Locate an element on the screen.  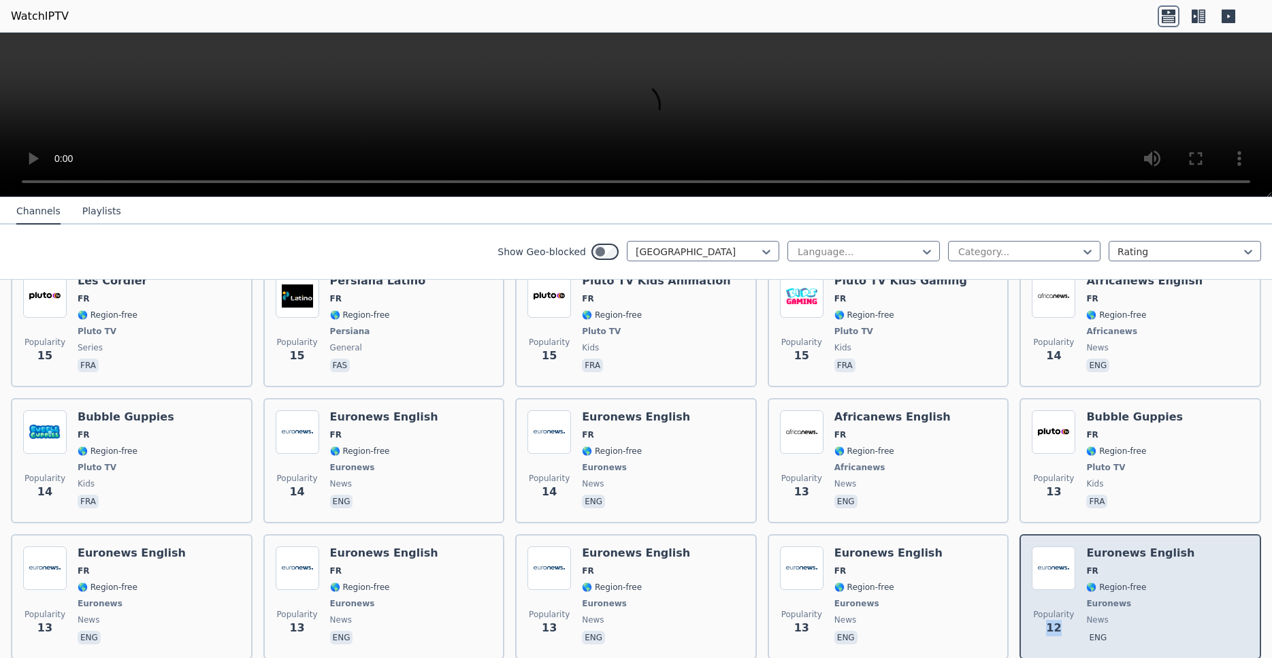
h6: Les Cordier is located at coordinates (112, 281).